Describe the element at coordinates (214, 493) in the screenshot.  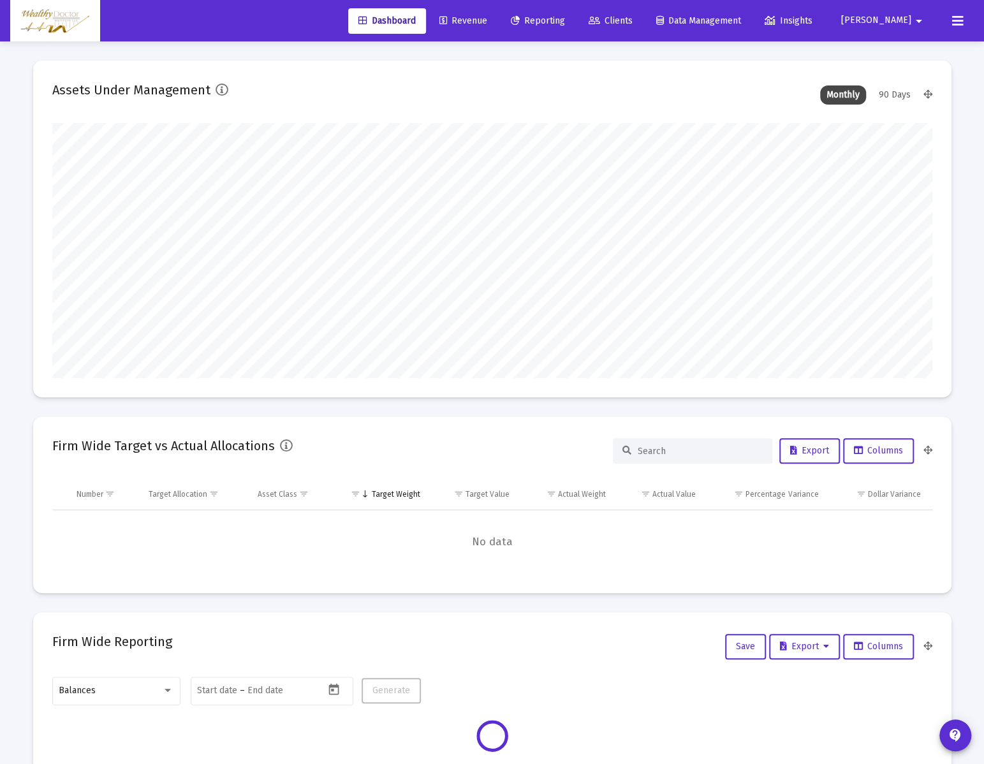
I see `span: Show filter options for column 'Target Allocation'` at that location.